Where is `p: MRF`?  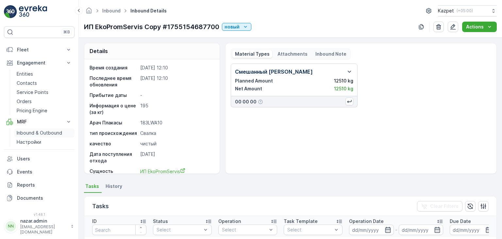
p: MRF is located at coordinates (39, 122).